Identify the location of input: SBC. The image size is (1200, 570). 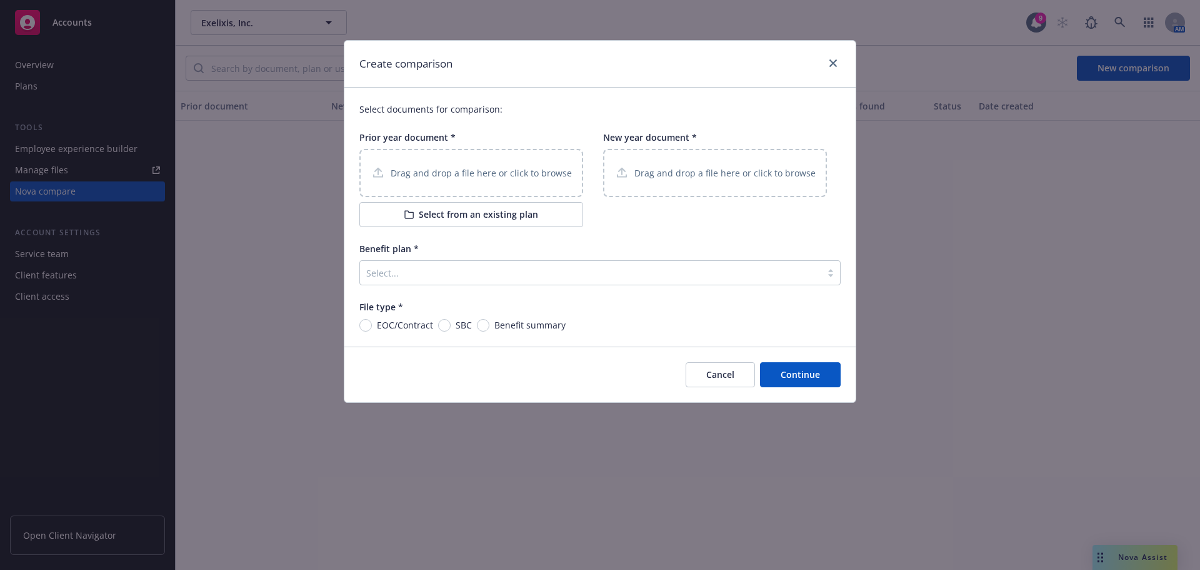
(445, 325).